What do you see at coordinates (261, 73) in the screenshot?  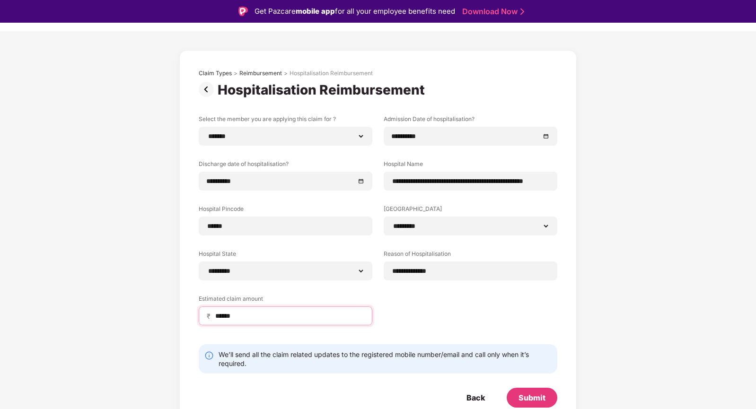 I see `div: Reimbursement` at bounding box center [261, 73].